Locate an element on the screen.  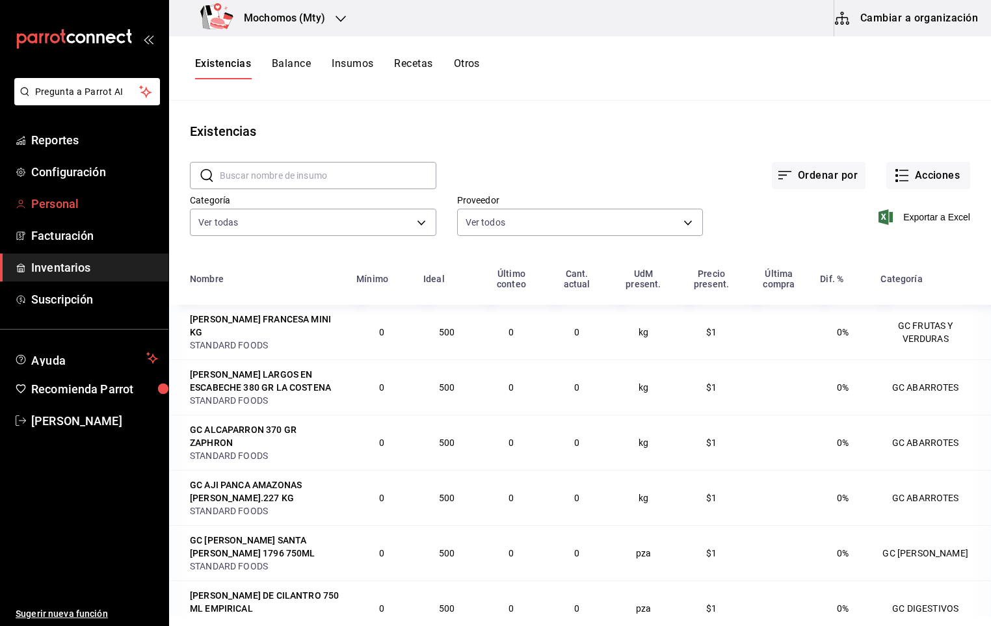
span: Exportar a Excel is located at coordinates (926, 217).